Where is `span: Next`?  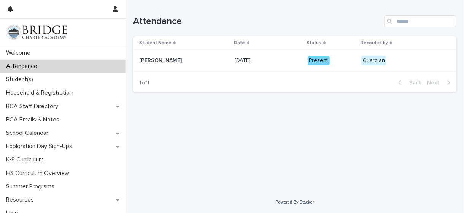
span: Next is located at coordinates (435, 83).